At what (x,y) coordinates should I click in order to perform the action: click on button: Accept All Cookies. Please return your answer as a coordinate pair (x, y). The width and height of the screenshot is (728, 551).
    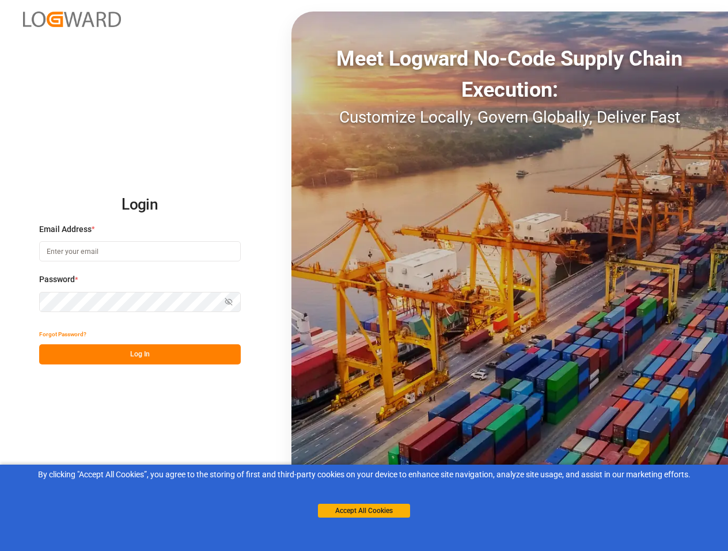
    Looking at the image, I should click on (364, 511).